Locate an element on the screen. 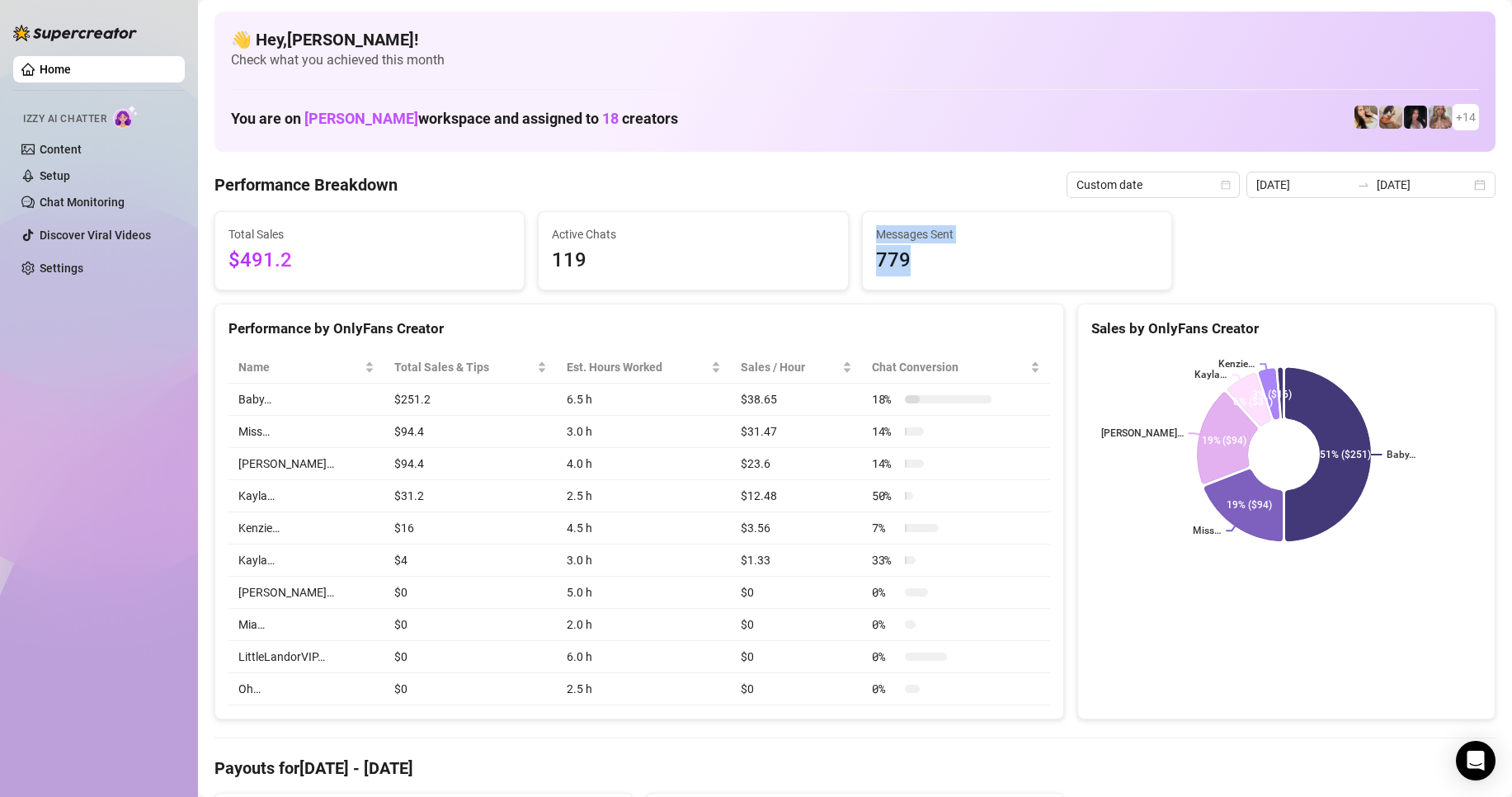  span: to is located at coordinates (1364, 185).